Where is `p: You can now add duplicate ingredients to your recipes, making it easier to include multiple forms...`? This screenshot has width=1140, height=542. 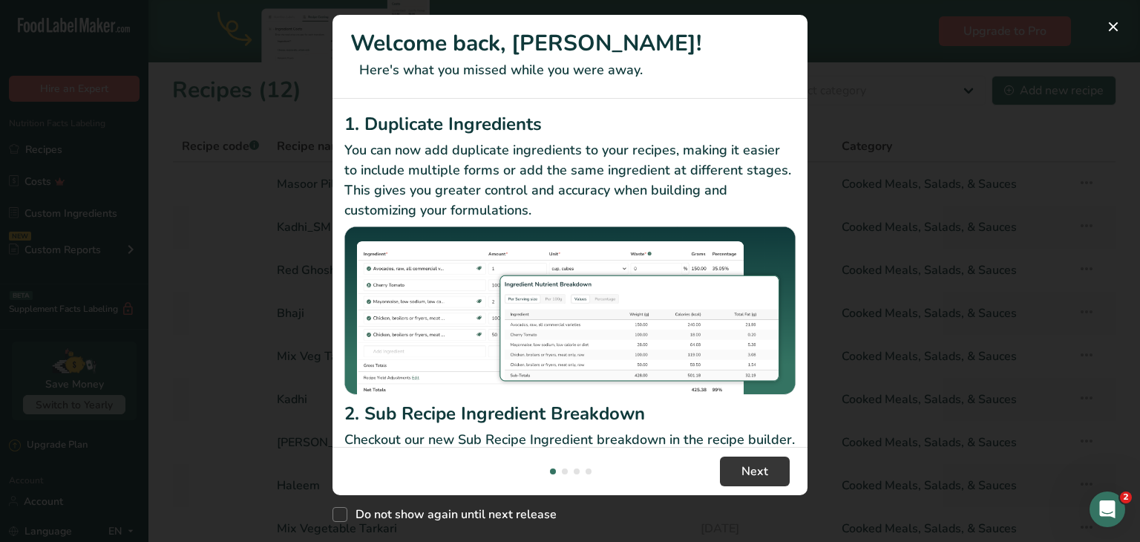 p: You can now add duplicate ingredients to your recipes, making it easier to include multiple forms... is located at coordinates (570, 180).